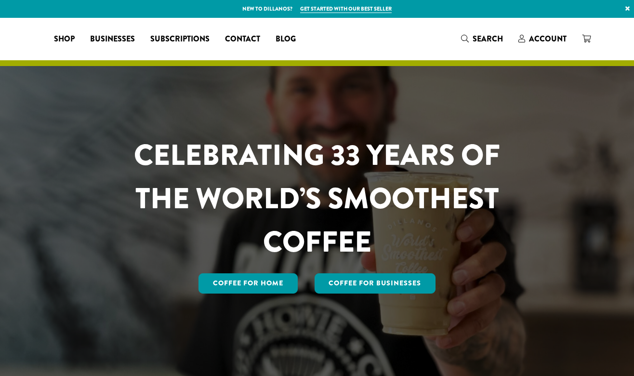  What do you see at coordinates (64, 39) in the screenshot?
I see `a: Shop` at bounding box center [64, 39].